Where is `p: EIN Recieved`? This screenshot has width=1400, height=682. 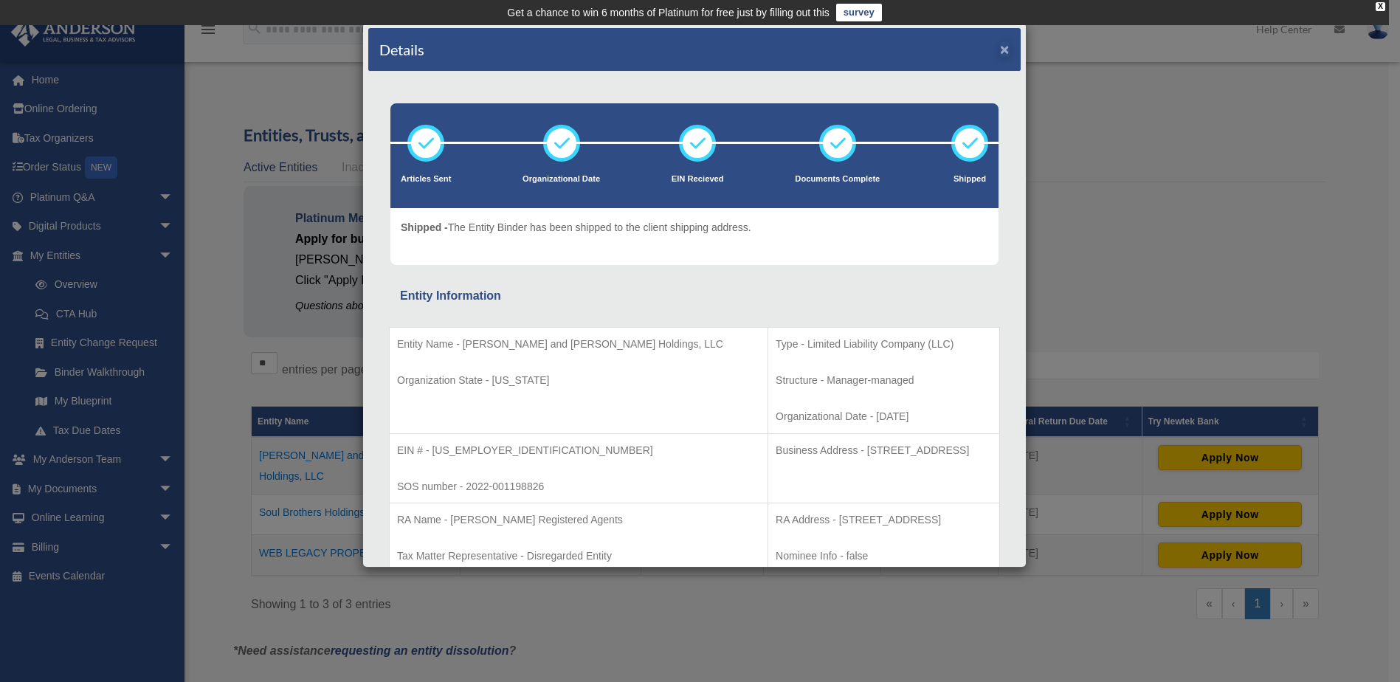 p: EIN Recieved is located at coordinates (698, 179).